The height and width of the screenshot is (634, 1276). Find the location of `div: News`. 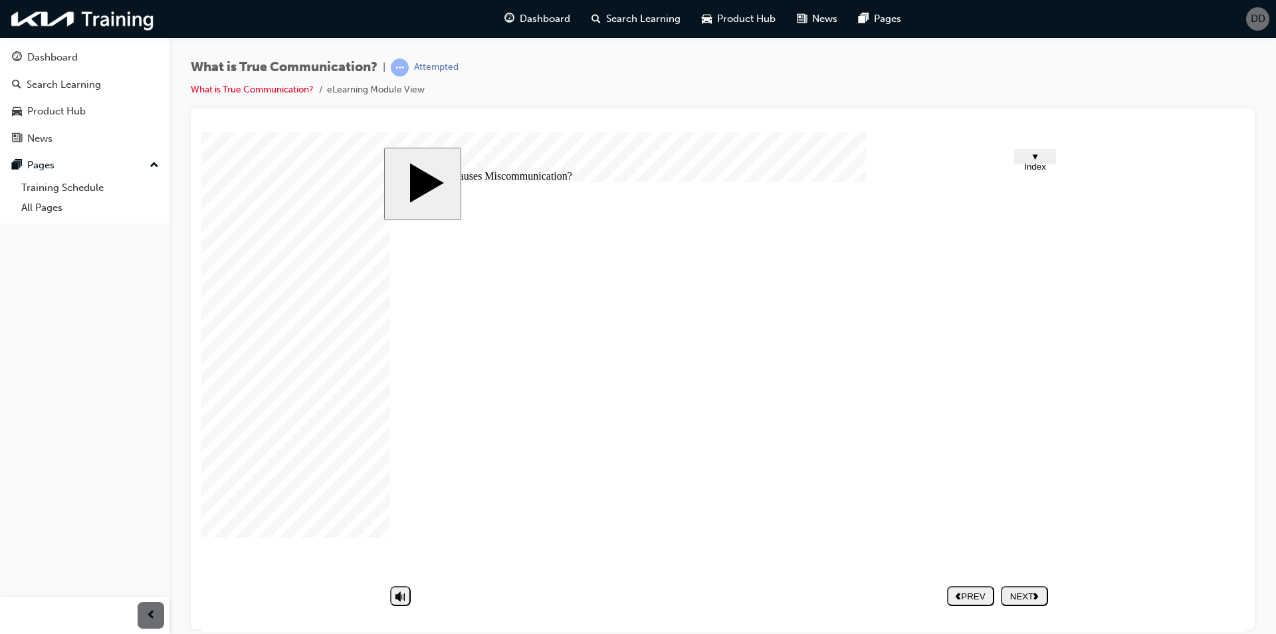

div: News is located at coordinates (40, 138).